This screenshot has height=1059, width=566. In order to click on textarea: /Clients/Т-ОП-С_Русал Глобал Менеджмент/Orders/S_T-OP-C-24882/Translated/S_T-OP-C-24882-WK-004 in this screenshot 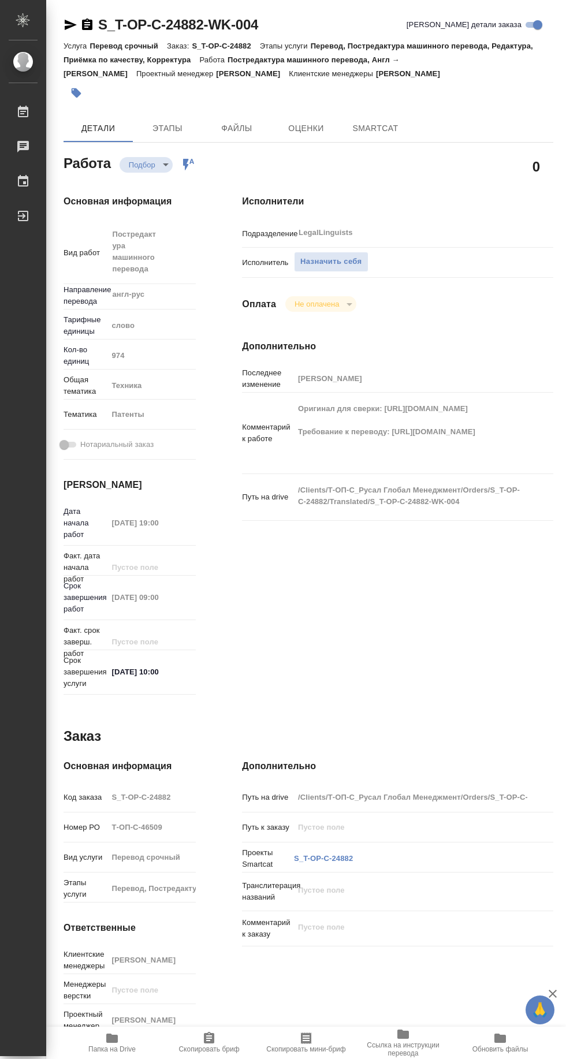, I will do `click(411, 496)`.